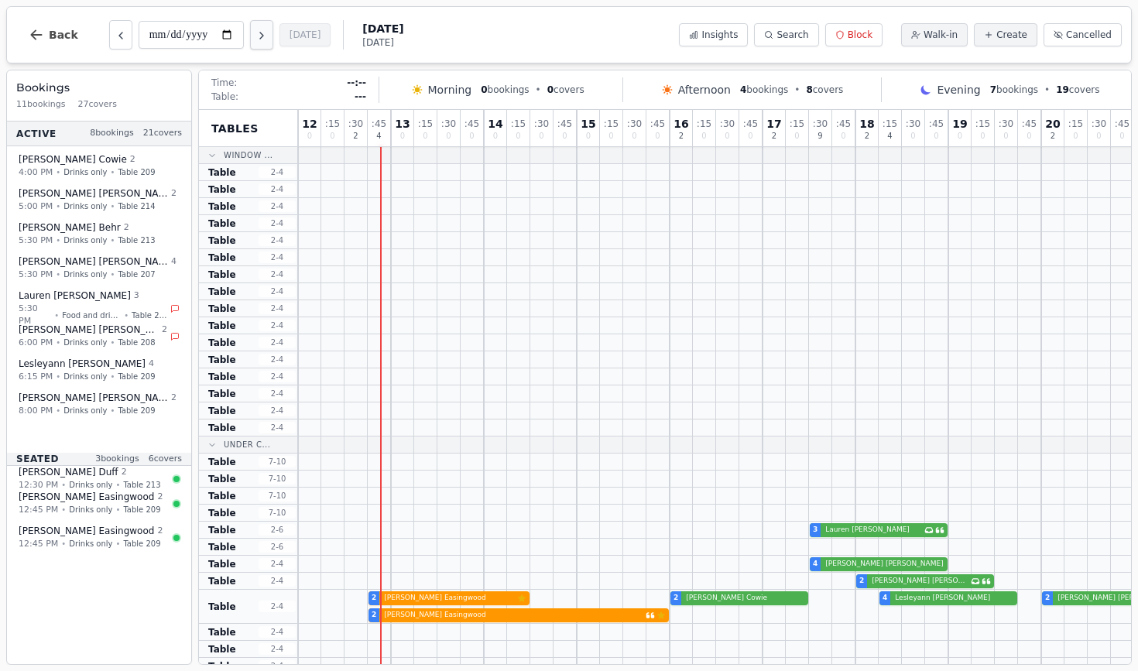 This screenshot has height=671, width=1138. What do you see at coordinates (136, 206) in the screenshot?
I see `span: Table 214` at bounding box center [136, 206].